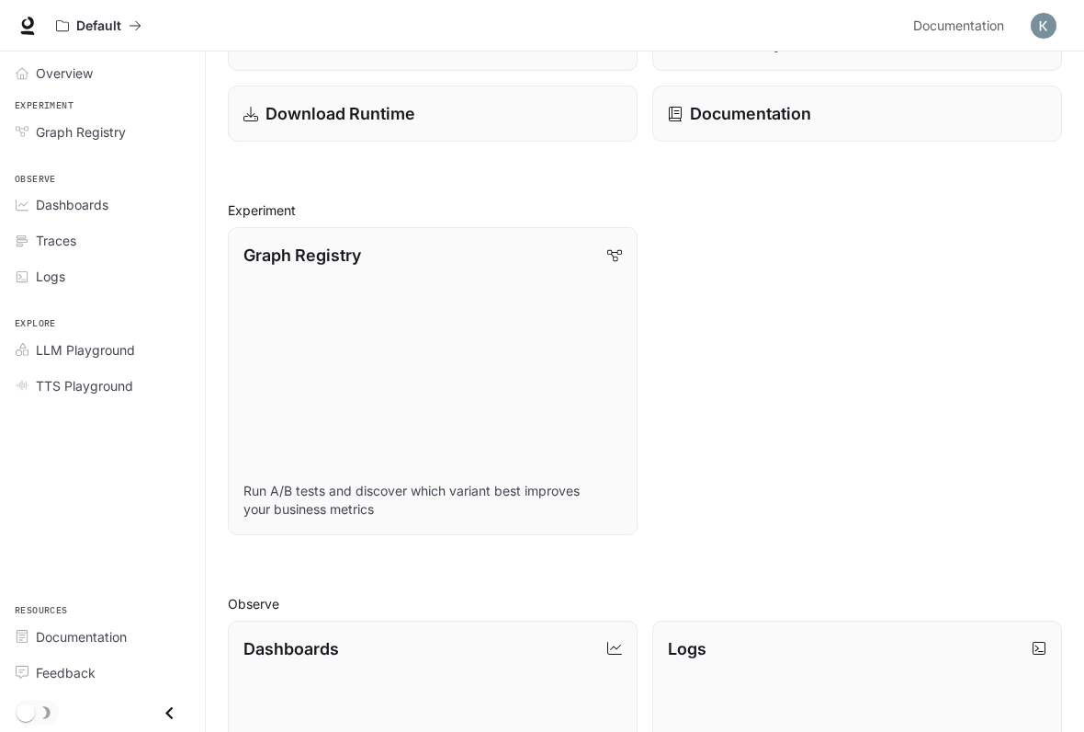 Image resolution: width=1084 pixels, height=732 pixels. What do you see at coordinates (51, 276) in the screenshot?
I see `span: Logs` at bounding box center [51, 276].